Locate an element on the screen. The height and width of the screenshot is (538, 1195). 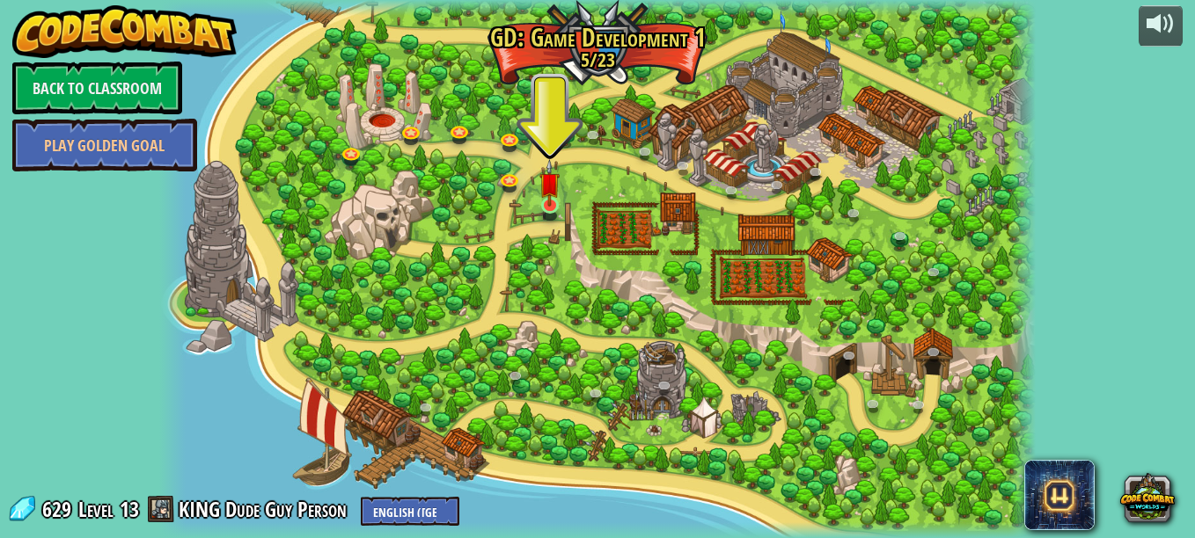
a: KING Dude Guy Person is located at coordinates (265, 509).